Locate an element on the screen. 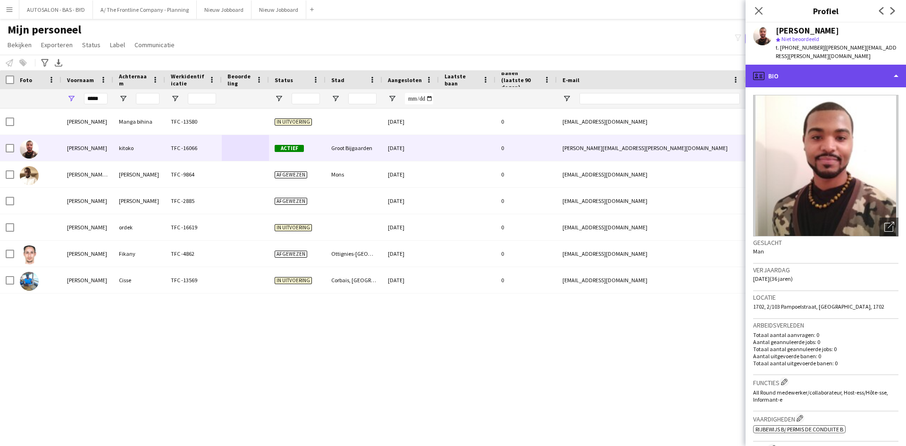  h3: Functies is located at coordinates (826, 382).